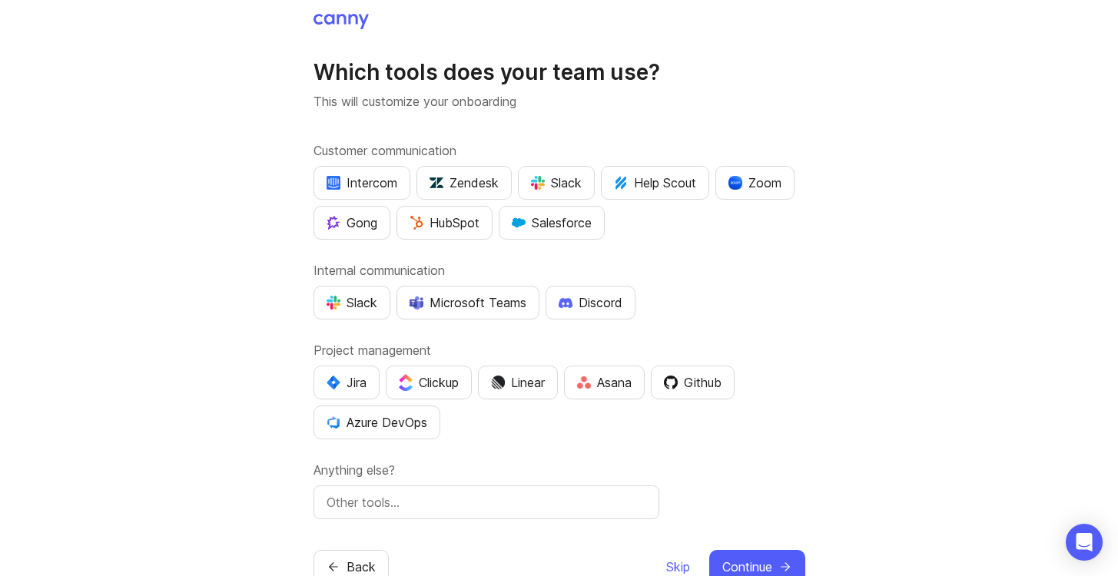 This screenshot has width=1118, height=576. Describe the element at coordinates (437, 183) in the screenshot. I see `img: UniZRqrCPz6BHUWevMzgDJ1FW4xaGg2egd7Chm8uY0Al1hkDyjqDa8Lkk0kDEdqKkBok+T4wfoD0P0o6UMciQ8AAAAASUVORK...` at that location.